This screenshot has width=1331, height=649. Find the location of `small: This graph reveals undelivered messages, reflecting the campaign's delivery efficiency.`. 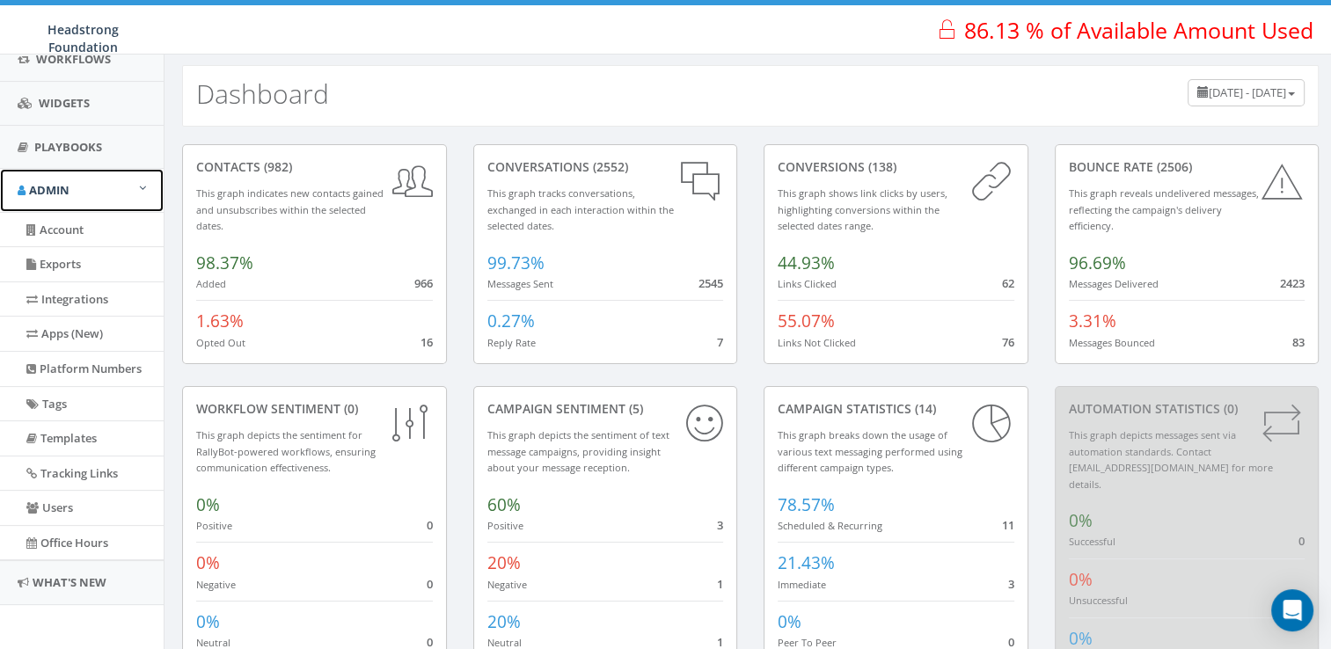

small: This graph reveals undelivered messages, reflecting the campaign's delivery efficiency. is located at coordinates (1163, 209).